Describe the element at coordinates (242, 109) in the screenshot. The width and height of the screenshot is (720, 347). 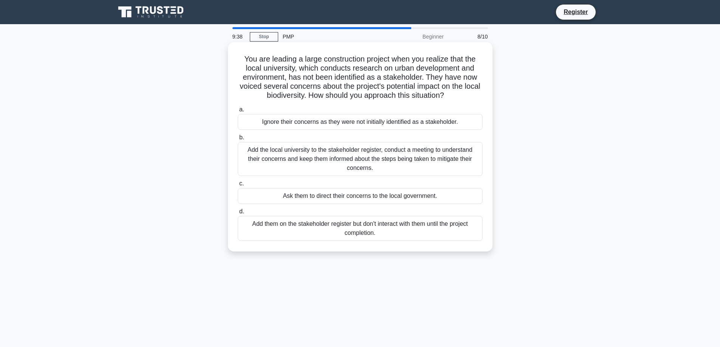
I see `span: a.` at that location.